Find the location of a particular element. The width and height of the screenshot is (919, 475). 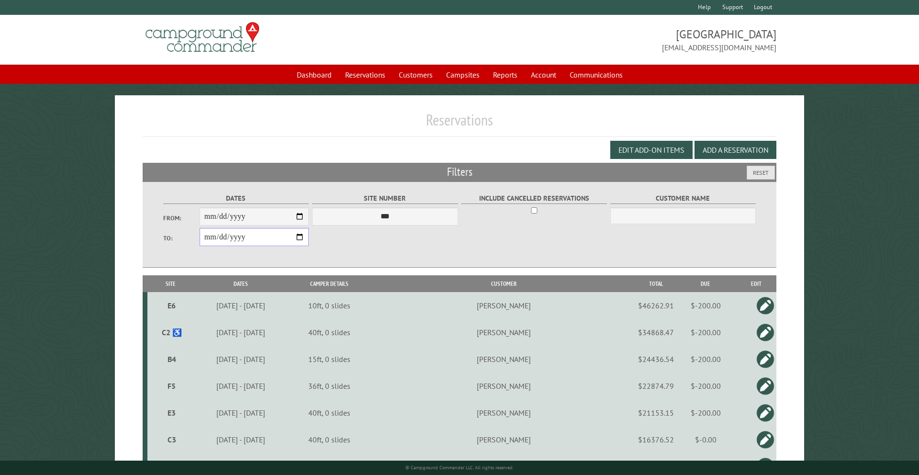

td: $24436.54 is located at coordinates (655, 359).